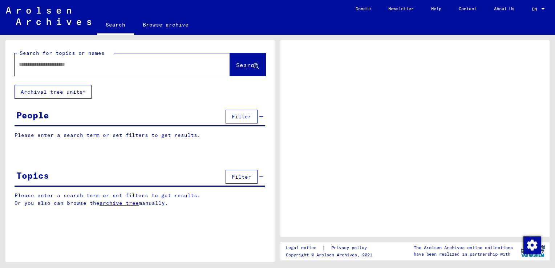 The height and width of the screenshot is (268, 555). Describe the element at coordinates (463, 254) in the screenshot. I see `p: have been realized in partnership with` at that location.